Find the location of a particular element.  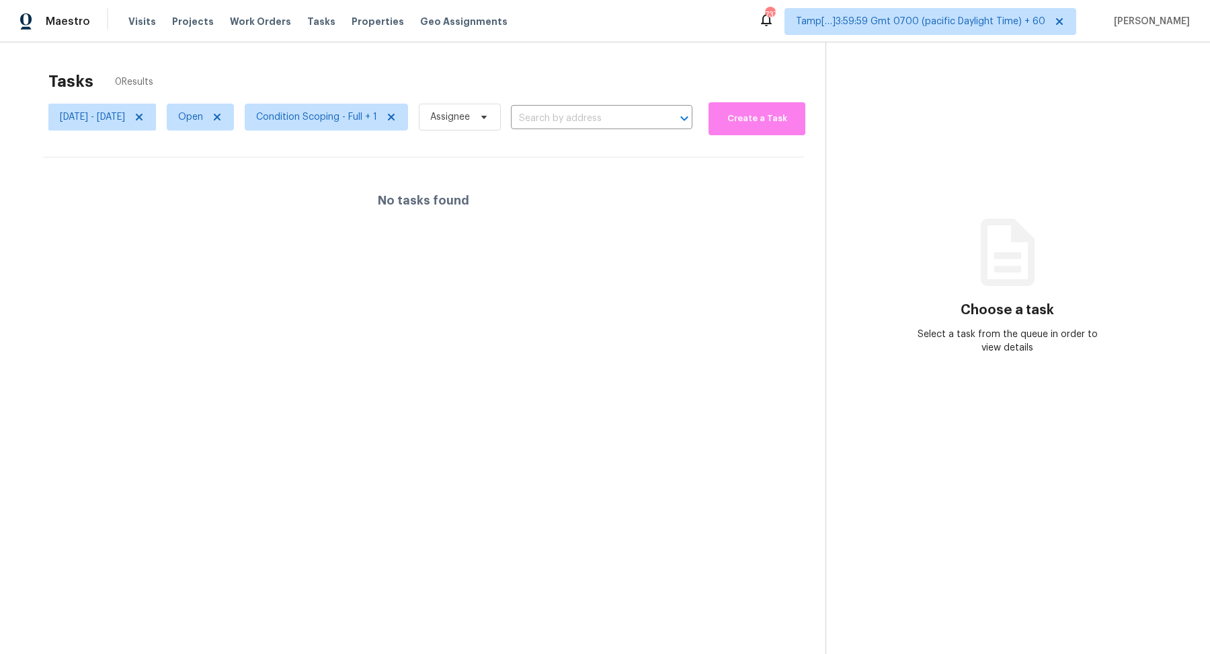

h2: Tasks is located at coordinates (71, 81).